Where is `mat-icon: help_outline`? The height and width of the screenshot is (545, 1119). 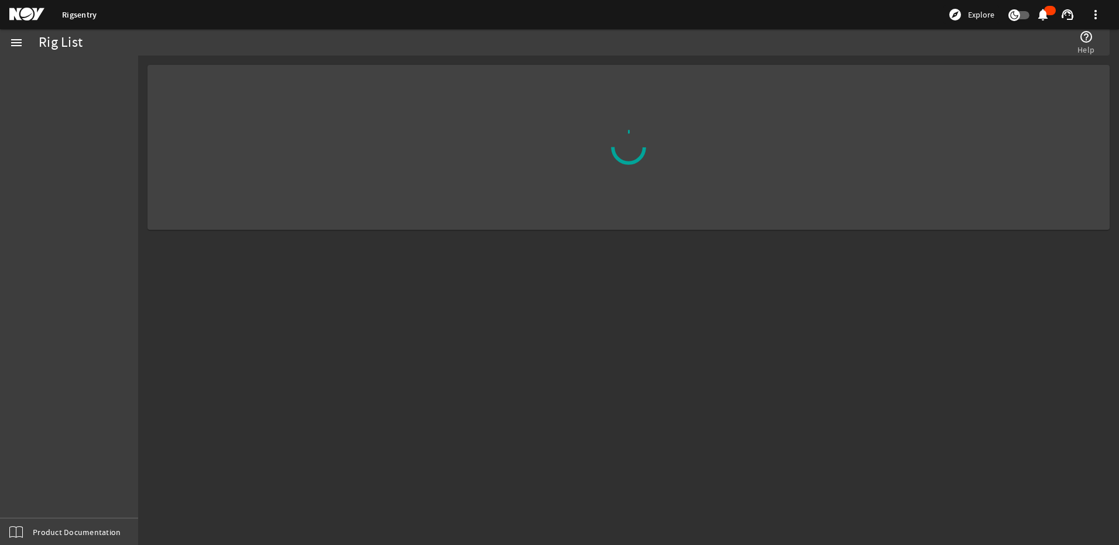 mat-icon: help_outline is located at coordinates (1086, 37).